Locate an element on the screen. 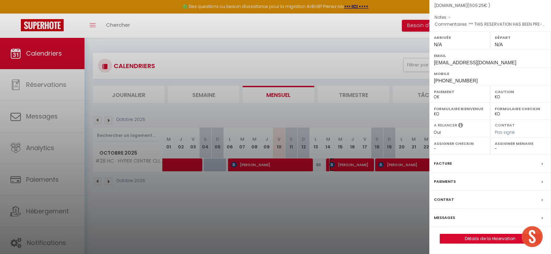 This screenshot has height=254, width=551. label: Arrivée is located at coordinates (459, 38).